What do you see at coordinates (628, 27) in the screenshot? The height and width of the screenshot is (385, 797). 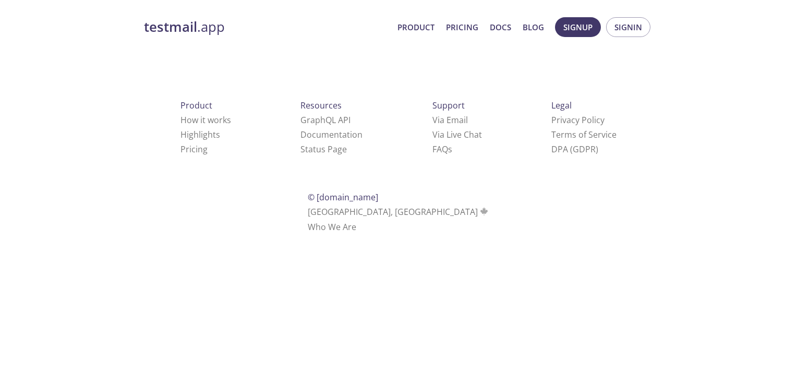 I see `button: Signin` at bounding box center [628, 27].